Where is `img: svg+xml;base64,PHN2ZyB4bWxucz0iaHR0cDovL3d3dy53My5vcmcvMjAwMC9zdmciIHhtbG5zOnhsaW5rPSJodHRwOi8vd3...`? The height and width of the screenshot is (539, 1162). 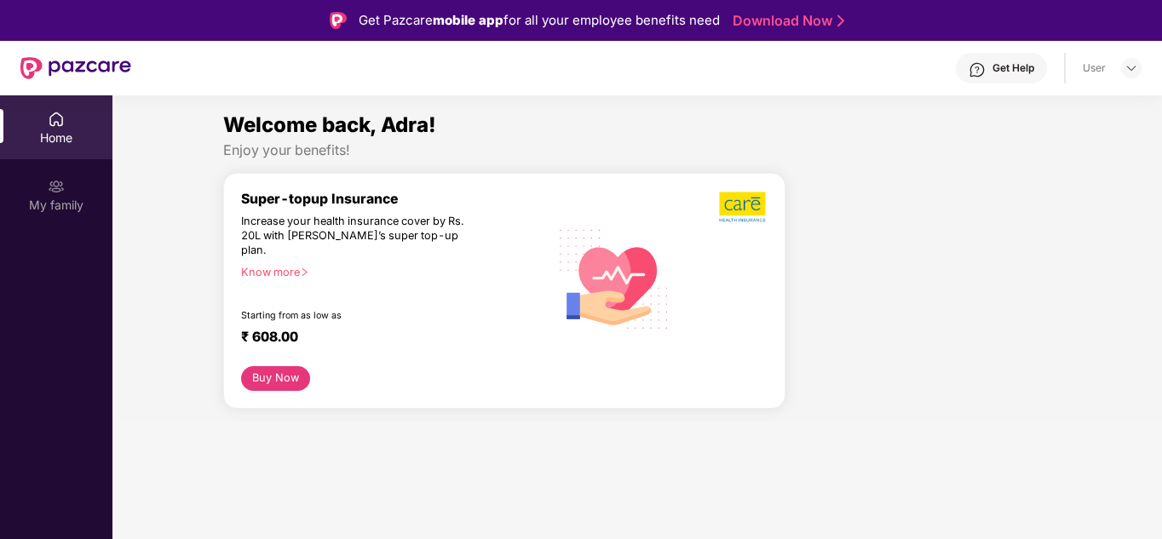
img: svg+xml;base64,PHN2ZyB4bWxucz0iaHR0cDovL3d3dy53My5vcmcvMjAwMC9zdmciIHhtbG5zOnhsaW5rPSJodHRwOi8vd3... is located at coordinates (614, 278).